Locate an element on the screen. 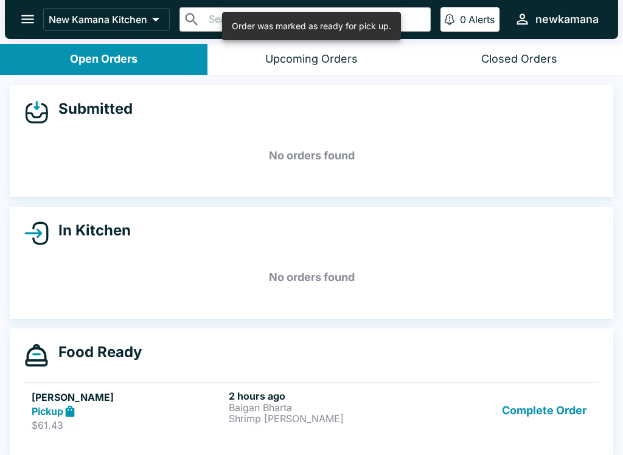 The width and height of the screenshot is (623, 455). button: open drawer is located at coordinates (27, 19).